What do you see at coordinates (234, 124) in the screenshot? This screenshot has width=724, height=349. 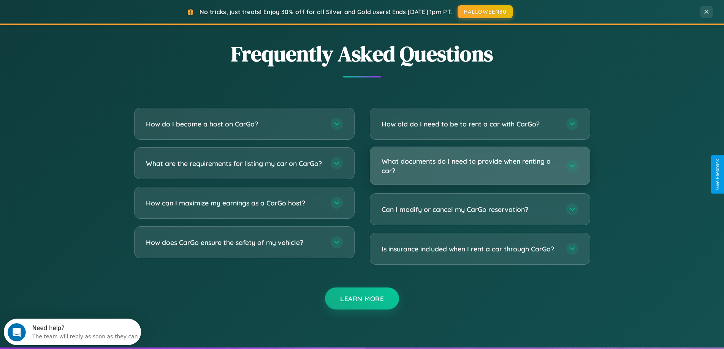 I see `h3: How do I become a host on CarGo?` at bounding box center [234, 124].